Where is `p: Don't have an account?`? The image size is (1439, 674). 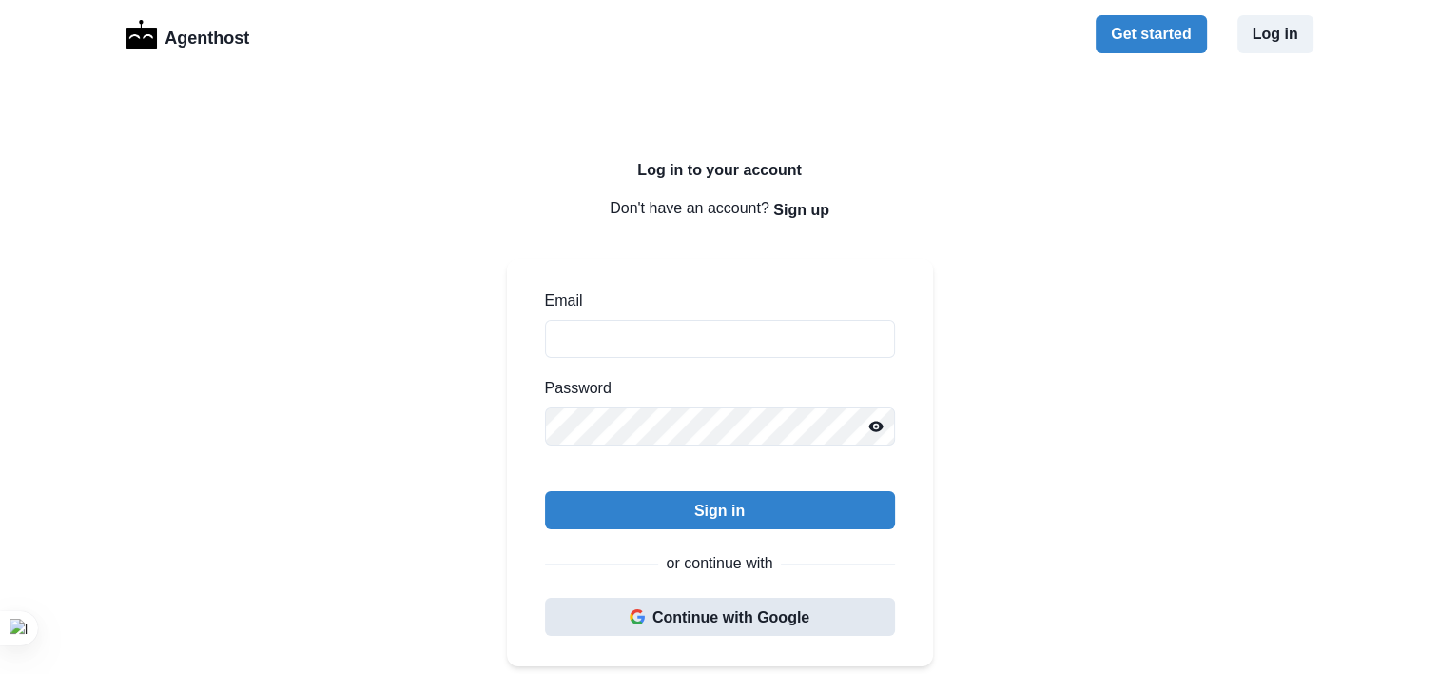 p: Don't have an account? is located at coordinates (720, 209).